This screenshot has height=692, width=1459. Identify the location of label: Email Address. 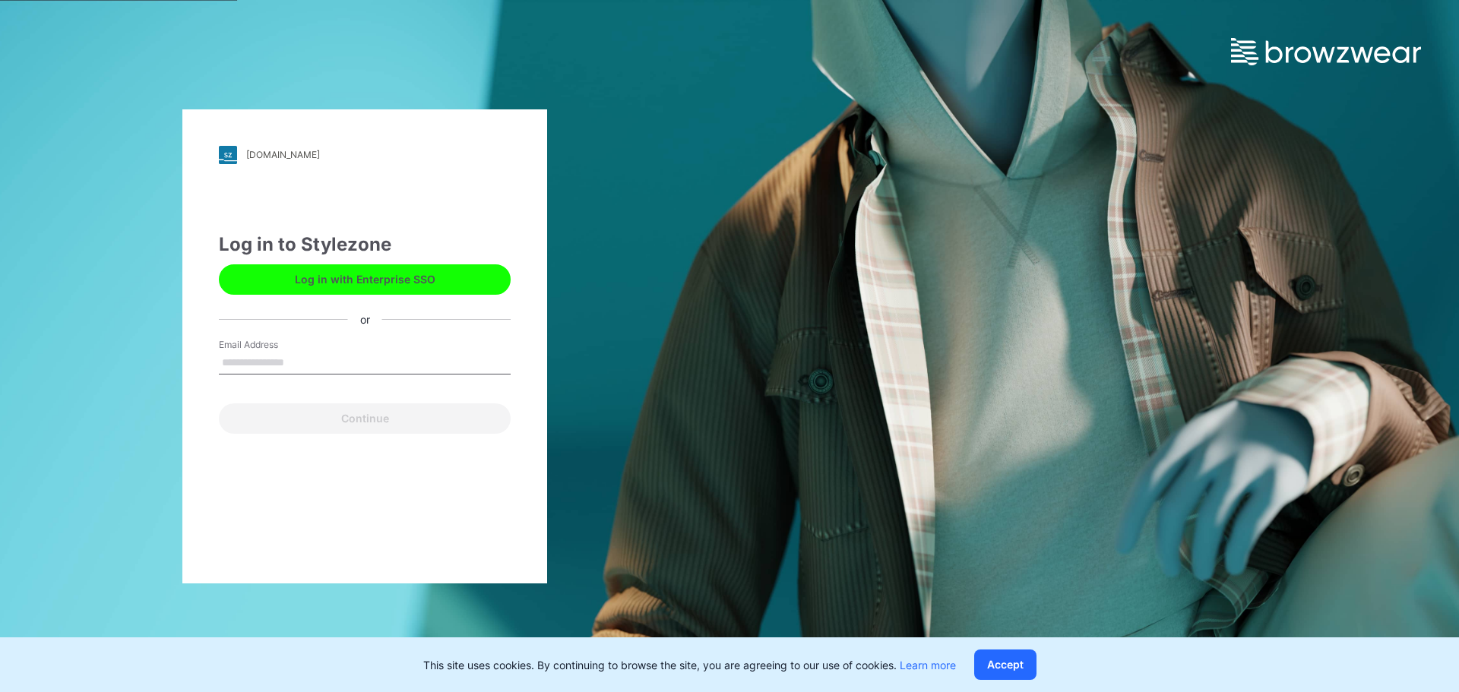
(272, 345).